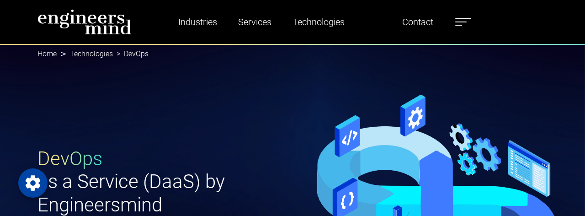 This screenshot has height=216, width=585. Describe the element at coordinates (292, 54) in the screenshot. I see `nav: breadcrumb` at that location.